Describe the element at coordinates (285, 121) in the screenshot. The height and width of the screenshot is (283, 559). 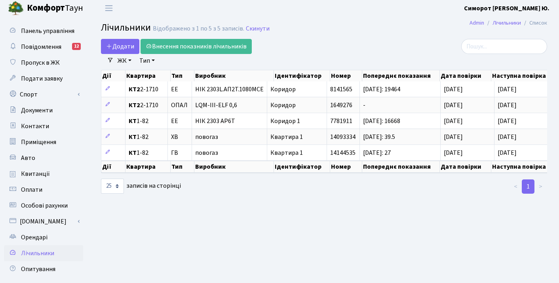
I see `span: Коридор 1` at that location.